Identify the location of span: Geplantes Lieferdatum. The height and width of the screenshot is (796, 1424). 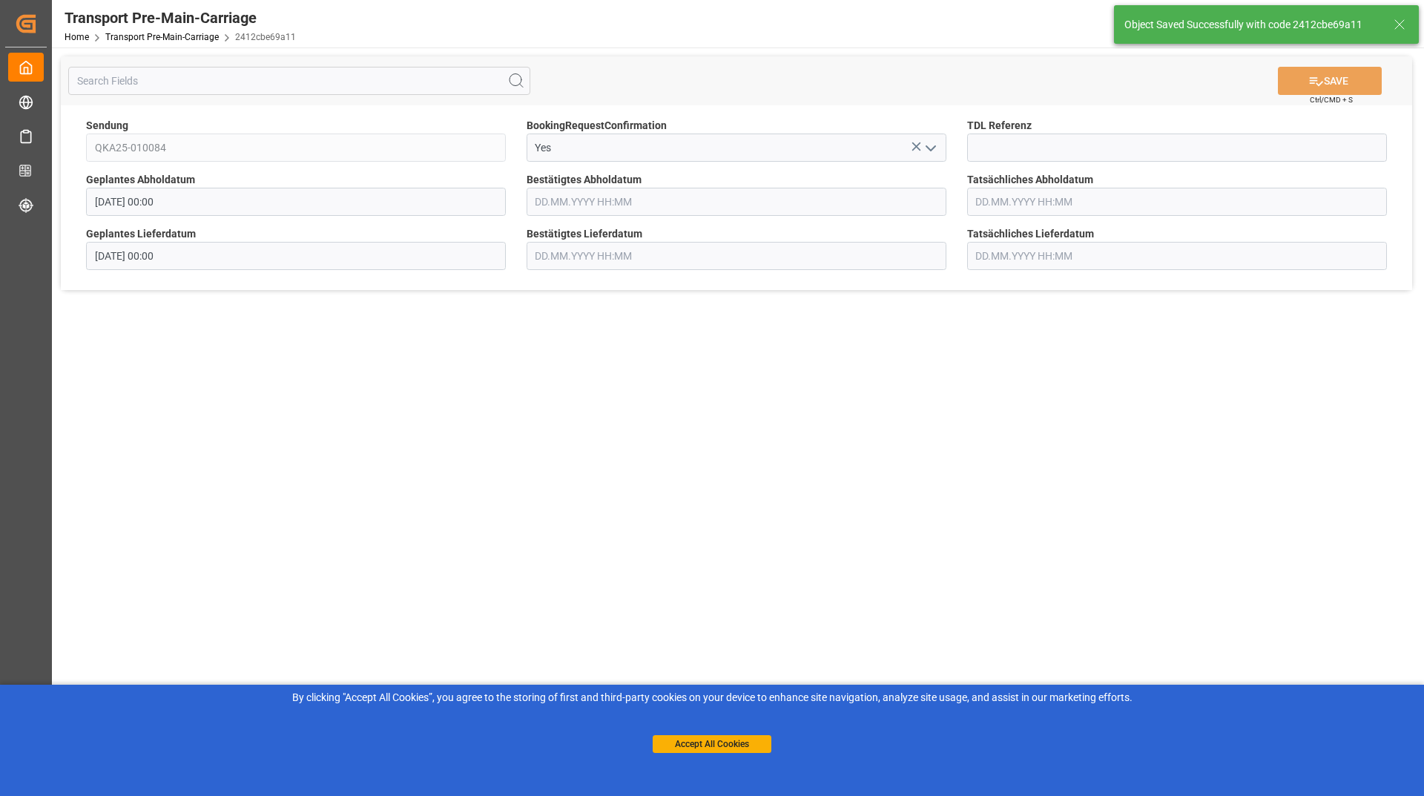
(141, 234).